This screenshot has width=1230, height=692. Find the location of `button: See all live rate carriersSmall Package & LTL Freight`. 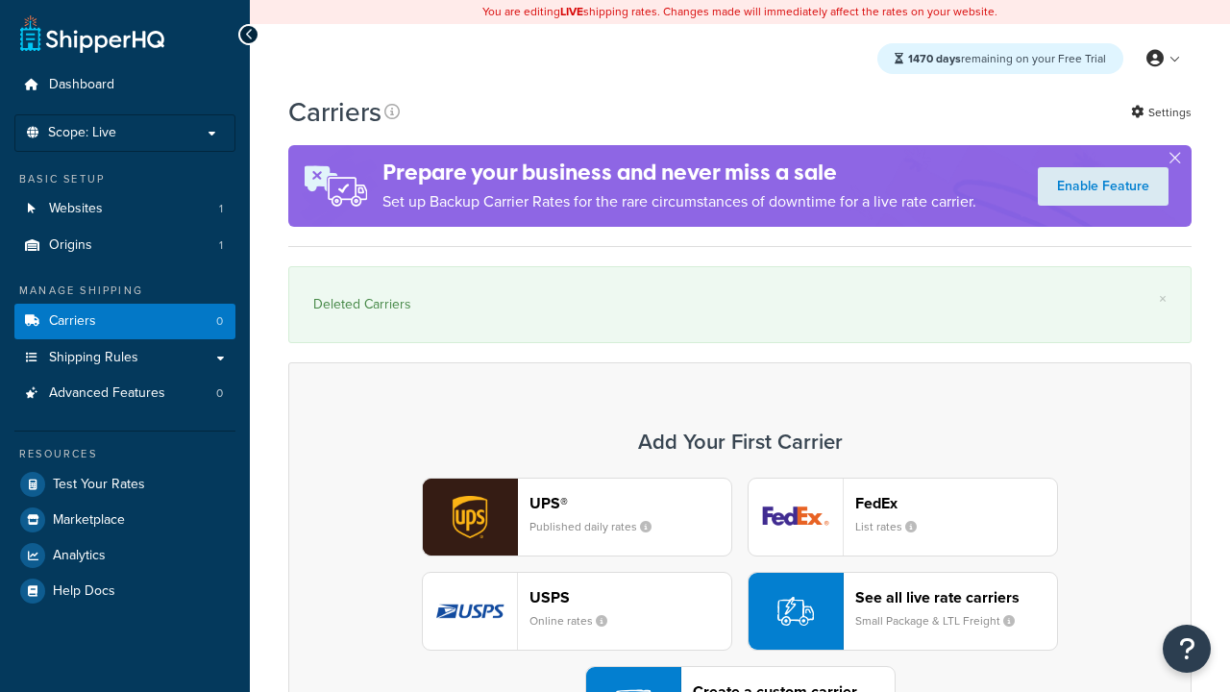

button: See all live rate carriersSmall Package & LTL Freight is located at coordinates (902, 611).